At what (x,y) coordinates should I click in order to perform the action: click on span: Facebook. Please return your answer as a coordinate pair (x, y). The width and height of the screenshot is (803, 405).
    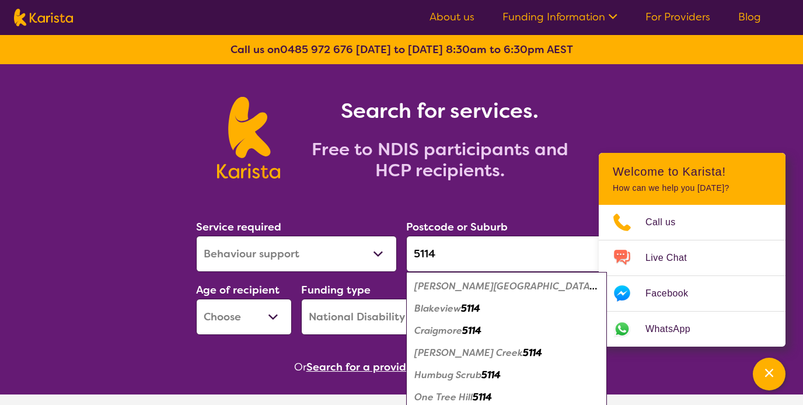
    Looking at the image, I should click on (674, 294).